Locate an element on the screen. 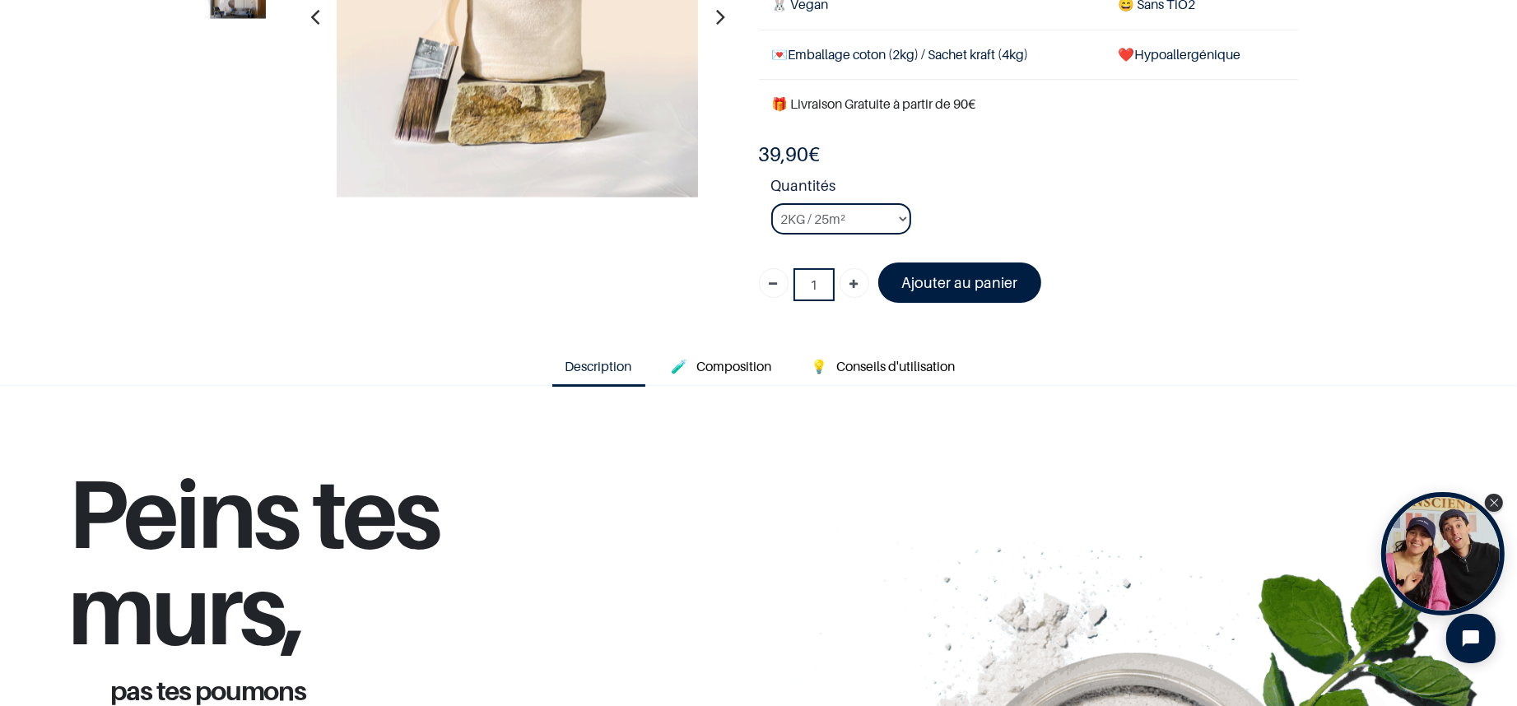 Image resolution: width=1517 pixels, height=706 pixels. strong: Quantités is located at coordinates (1034, 188).